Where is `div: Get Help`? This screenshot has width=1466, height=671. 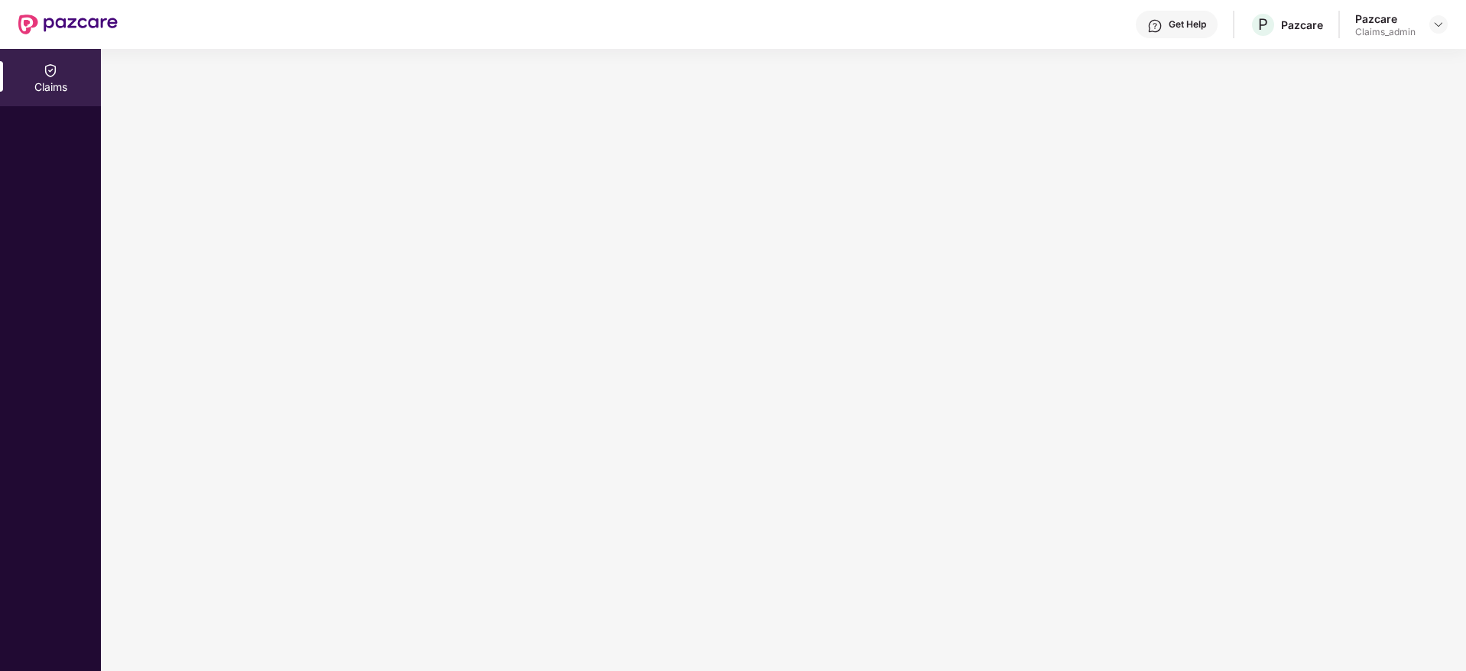
div: Get Help is located at coordinates (1187, 24).